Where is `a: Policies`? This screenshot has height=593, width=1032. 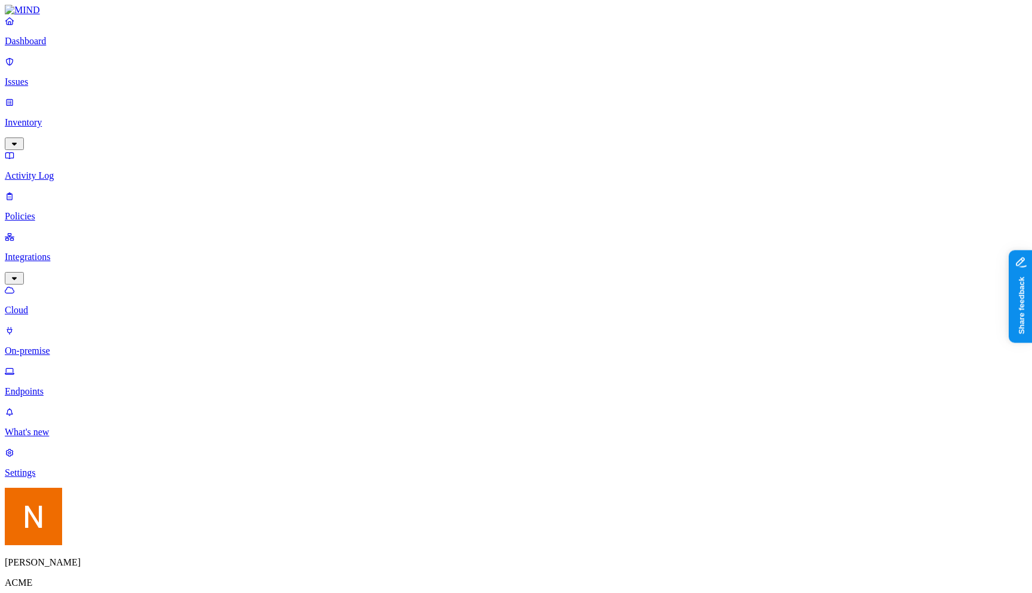 a: Policies is located at coordinates (516, 206).